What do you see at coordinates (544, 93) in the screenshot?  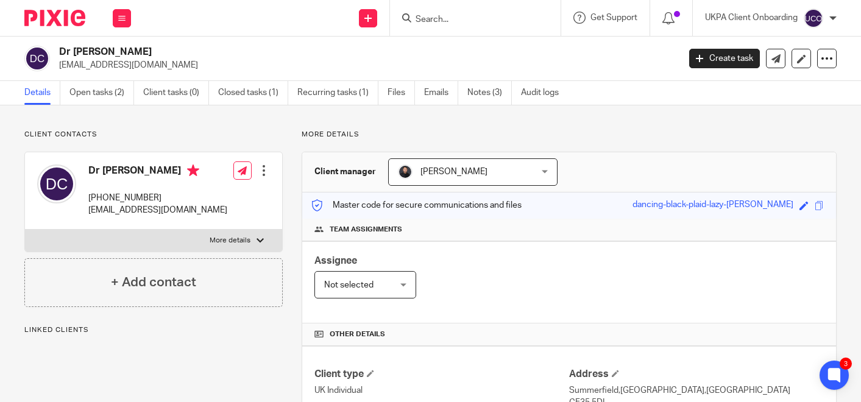 I see `a: Audit logs` at bounding box center [544, 93].